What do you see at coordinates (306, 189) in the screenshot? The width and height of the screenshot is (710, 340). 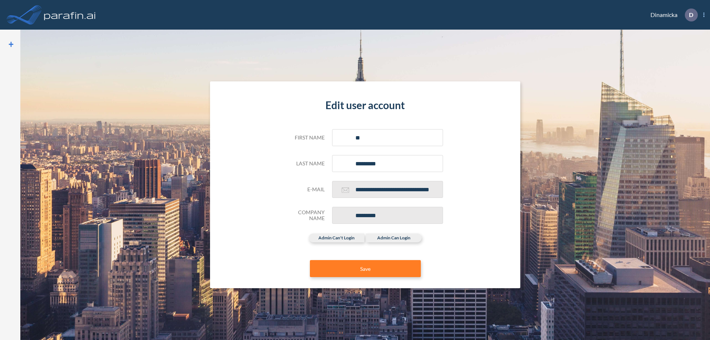 I see `h5: E-mail` at bounding box center [306, 189].